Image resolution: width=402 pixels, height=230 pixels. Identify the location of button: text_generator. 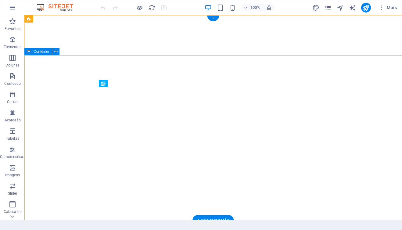
(353, 8).